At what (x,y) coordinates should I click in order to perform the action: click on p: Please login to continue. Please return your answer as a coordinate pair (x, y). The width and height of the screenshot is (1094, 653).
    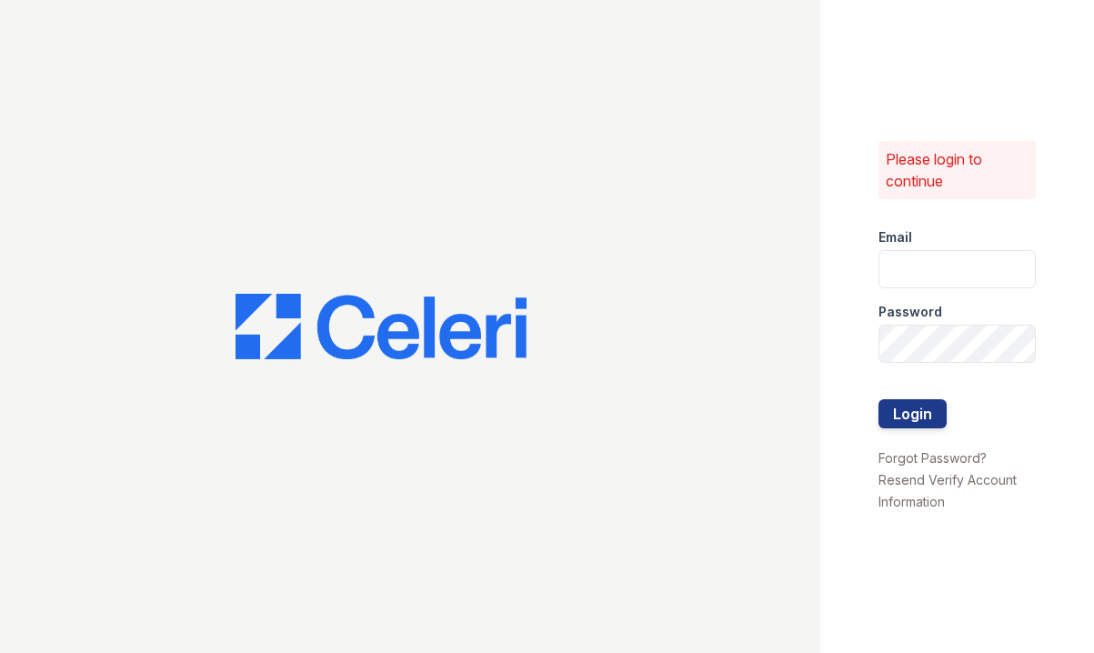
    Looking at the image, I should click on (957, 170).